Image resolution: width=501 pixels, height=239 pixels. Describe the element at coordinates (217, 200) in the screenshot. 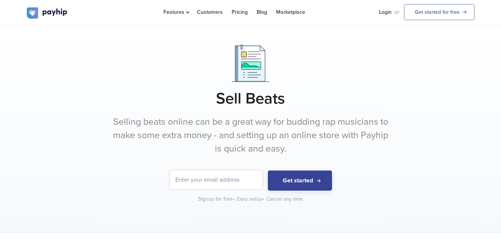

I see `div: Signup for free` at that location.